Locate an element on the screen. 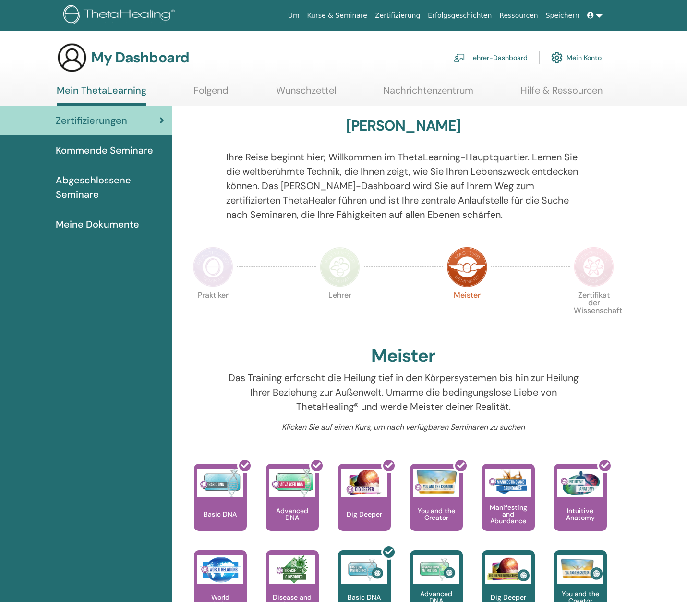  a: Intuitive Anatomy Intuitive Anatomy is located at coordinates (581, 507).